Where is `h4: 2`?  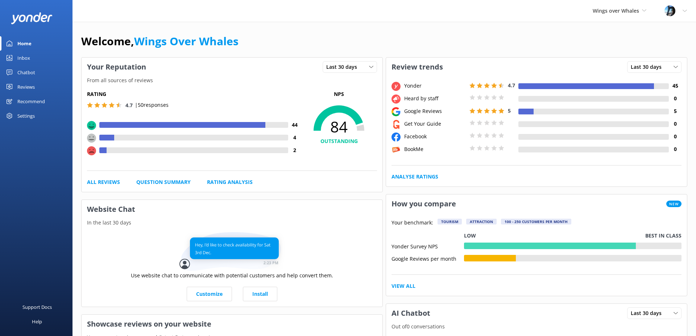
h4: 2 is located at coordinates (294, 150).